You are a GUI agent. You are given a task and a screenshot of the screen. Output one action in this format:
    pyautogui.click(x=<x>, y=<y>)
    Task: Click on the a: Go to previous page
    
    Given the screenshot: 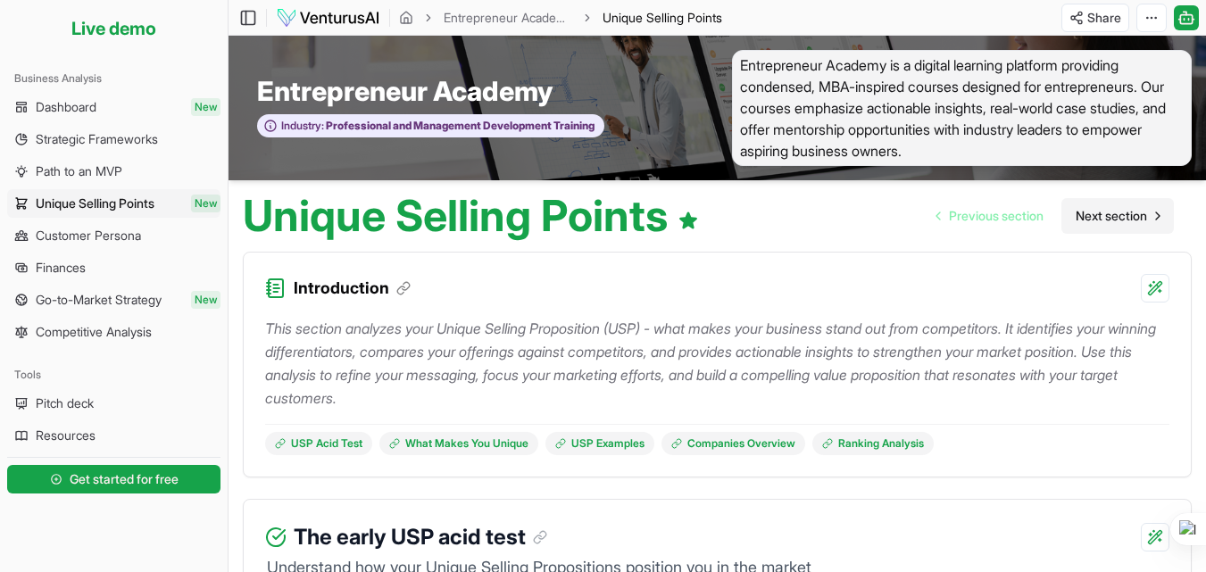 What is the action you would take?
    pyautogui.click(x=990, y=216)
    